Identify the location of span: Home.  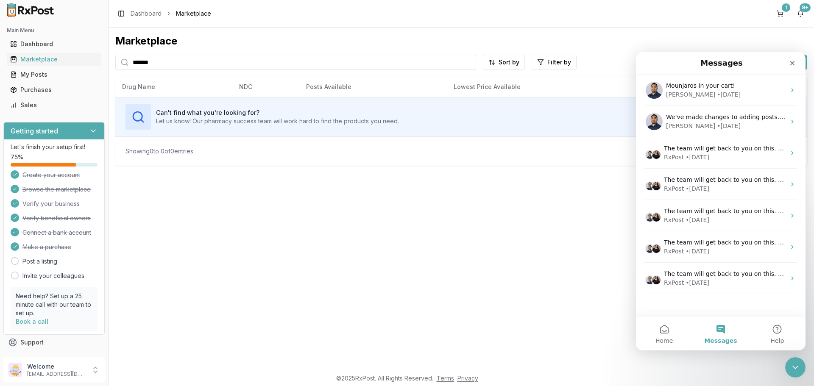
(28, 289).